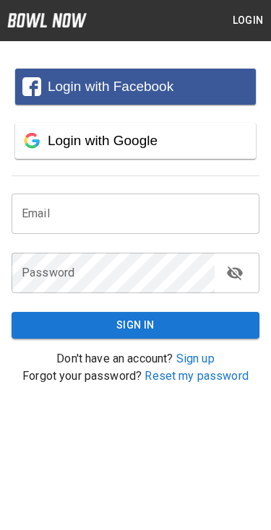 The width and height of the screenshot is (271, 530). I want to click on a: Sign up, so click(195, 358).